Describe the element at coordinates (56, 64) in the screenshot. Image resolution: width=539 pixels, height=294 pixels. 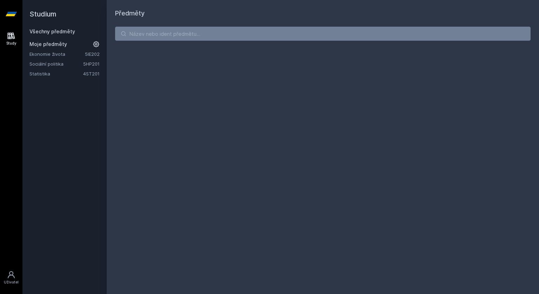
I see `a: Sociální politika` at that location.